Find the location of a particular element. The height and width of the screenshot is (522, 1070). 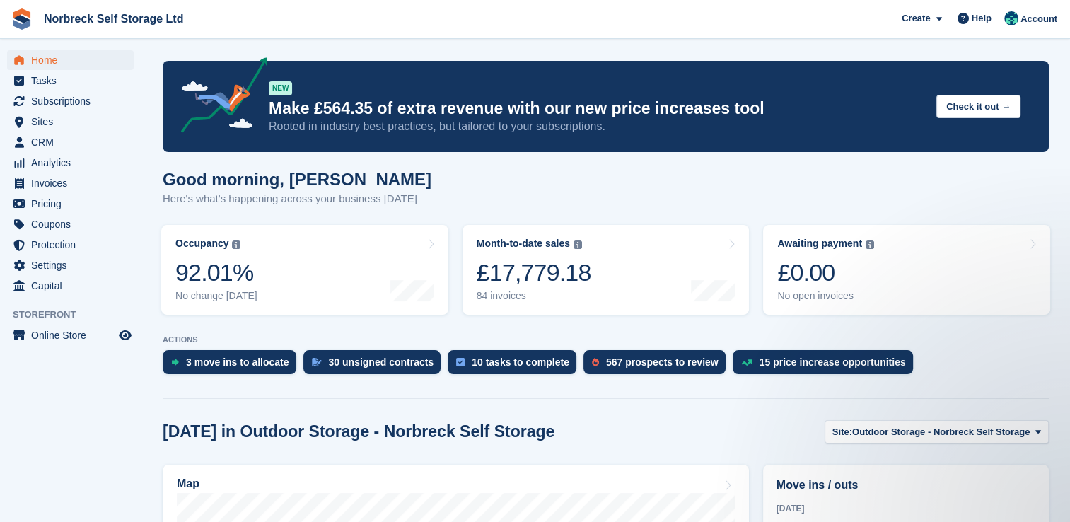

span: Coupons is located at coordinates (74, 224).